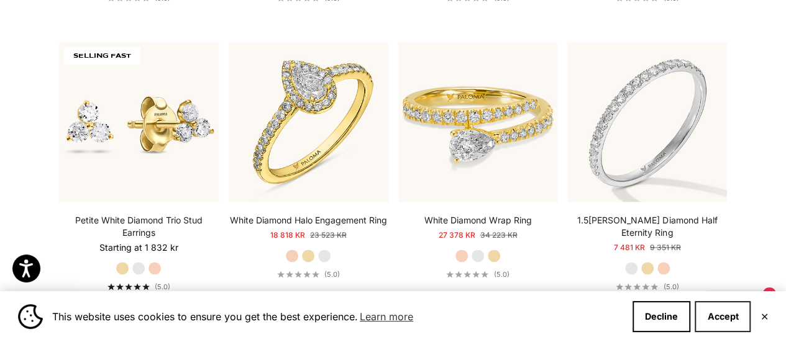 This screenshot has width=786, height=342. Describe the element at coordinates (386, 317) in the screenshot. I see `a: Learn more` at that location.